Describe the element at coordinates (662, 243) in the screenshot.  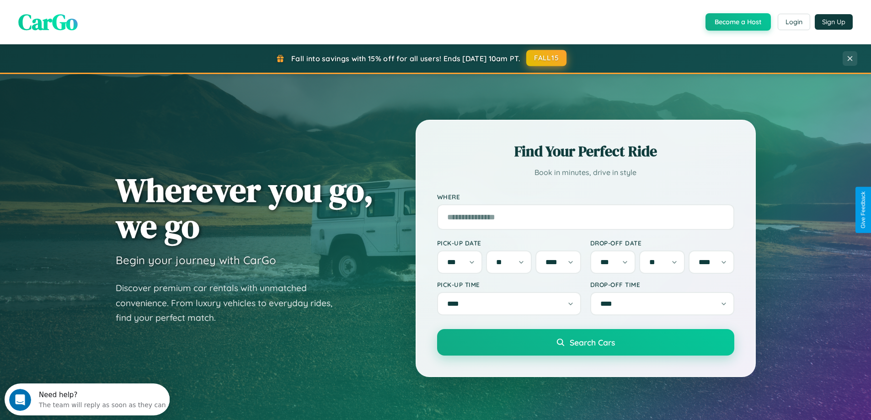
I see `label: Drop-off Date` at that location.